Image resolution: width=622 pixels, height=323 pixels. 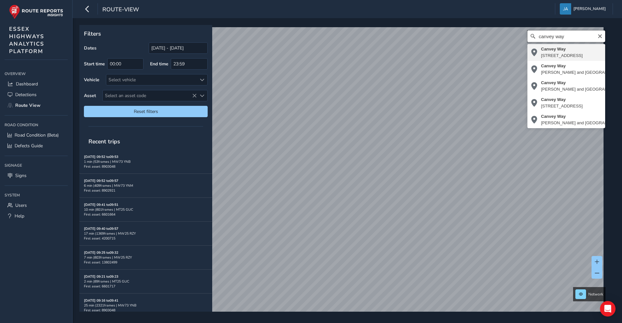 I want to click on div: Overview, so click(x=36, y=74).